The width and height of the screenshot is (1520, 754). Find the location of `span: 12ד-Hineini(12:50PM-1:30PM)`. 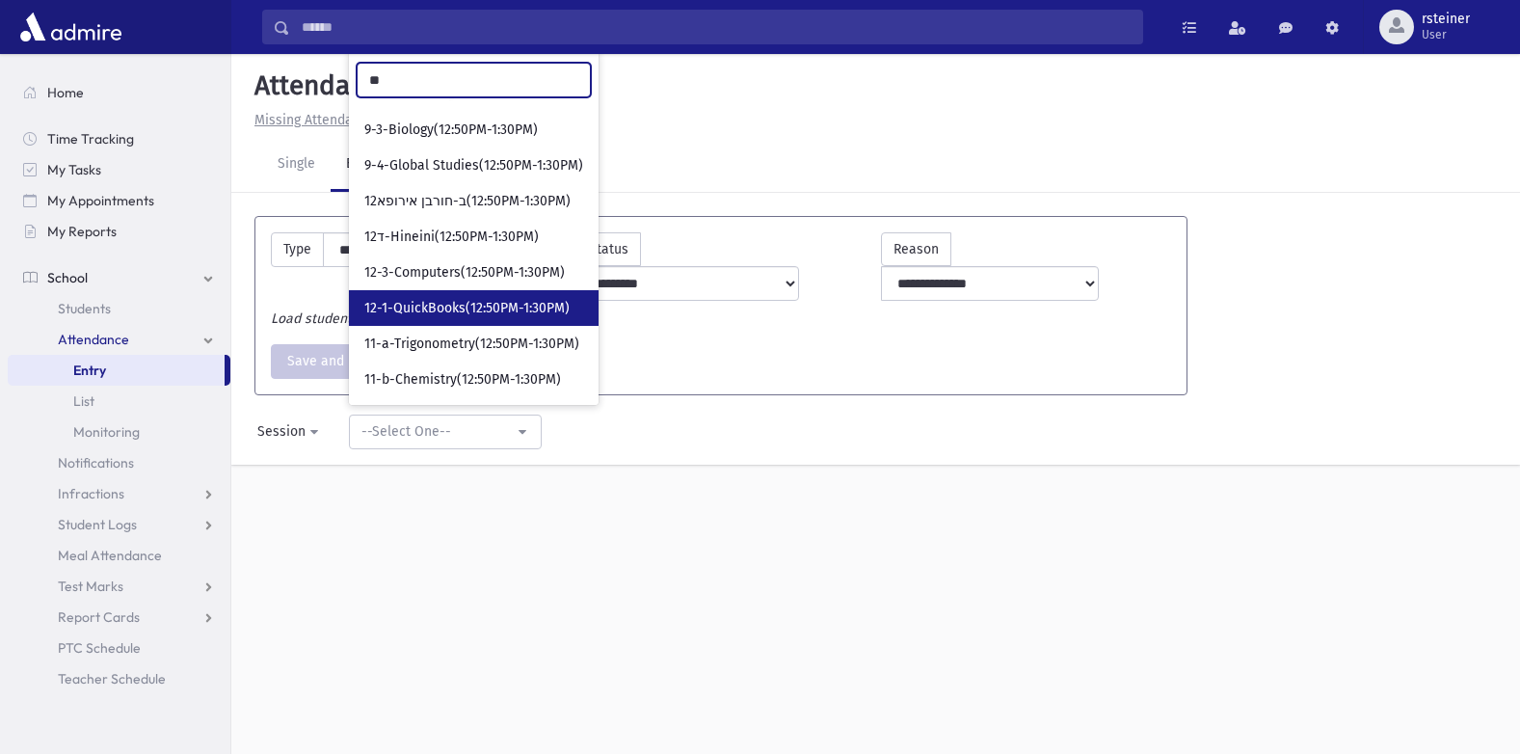

span: 12ד-Hineini(12:50PM-1:30PM) is located at coordinates (451, 237).